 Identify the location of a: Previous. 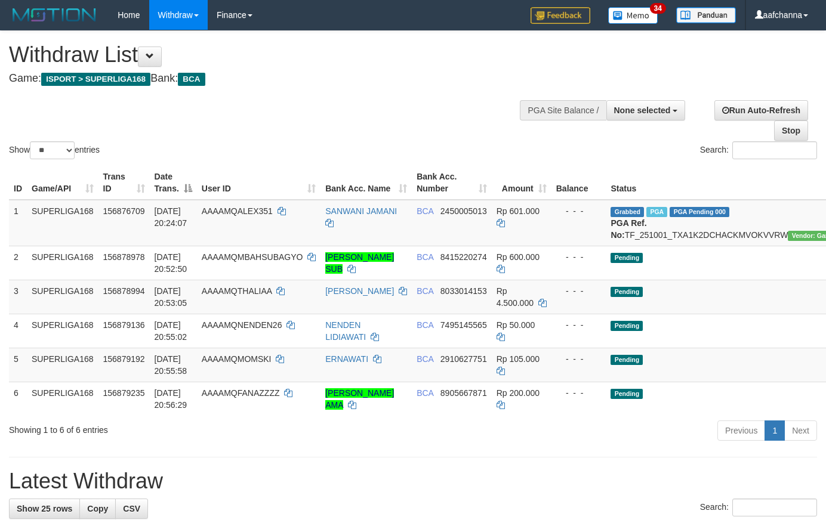
(741, 431).